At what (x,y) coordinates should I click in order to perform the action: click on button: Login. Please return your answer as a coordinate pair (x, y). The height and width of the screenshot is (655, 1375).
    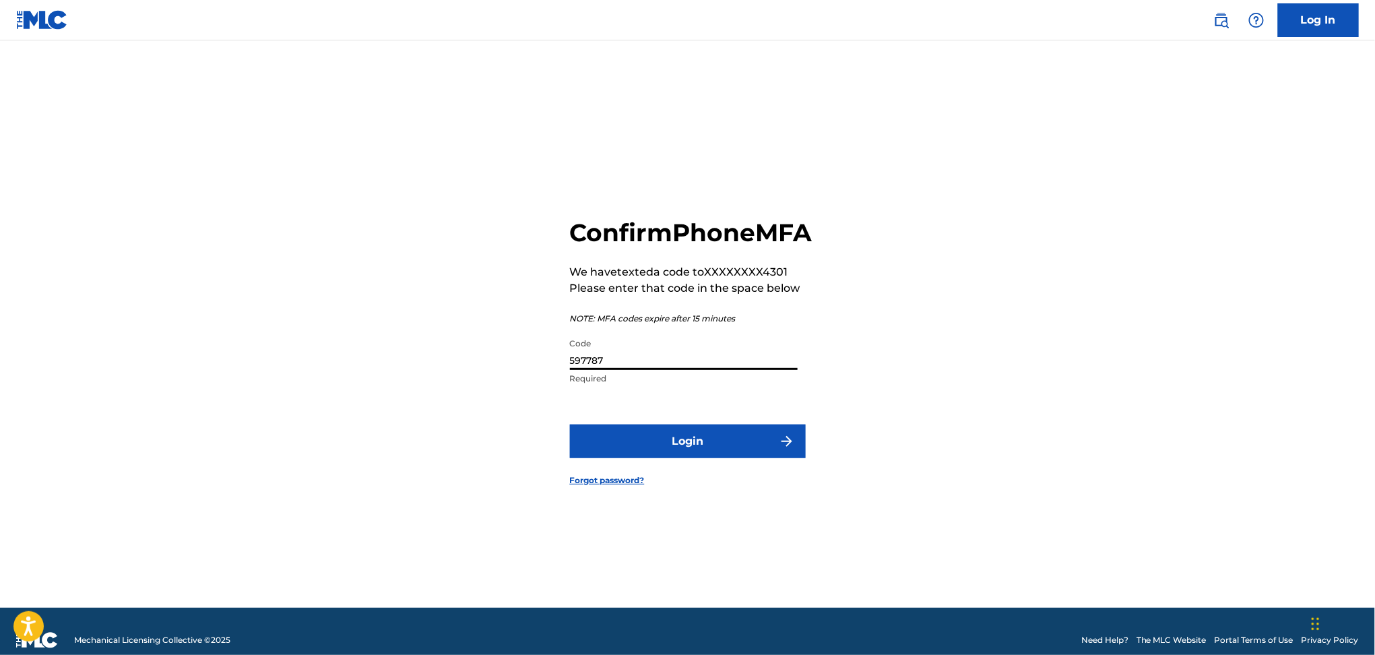
    Looking at the image, I should click on (688, 441).